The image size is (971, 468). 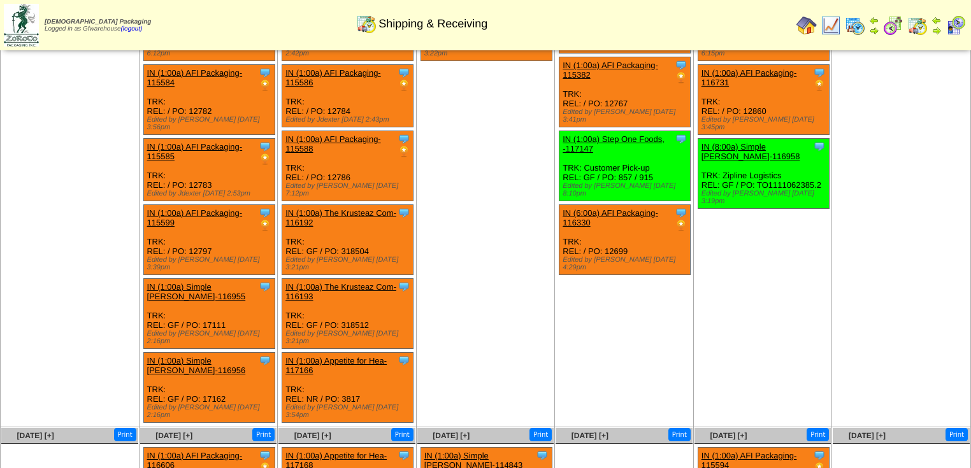 What do you see at coordinates (625, 166) in the screenshot?
I see `div: TRK: Customer Pick-up REL: GF / PO: 857 / 915` at bounding box center [625, 166].